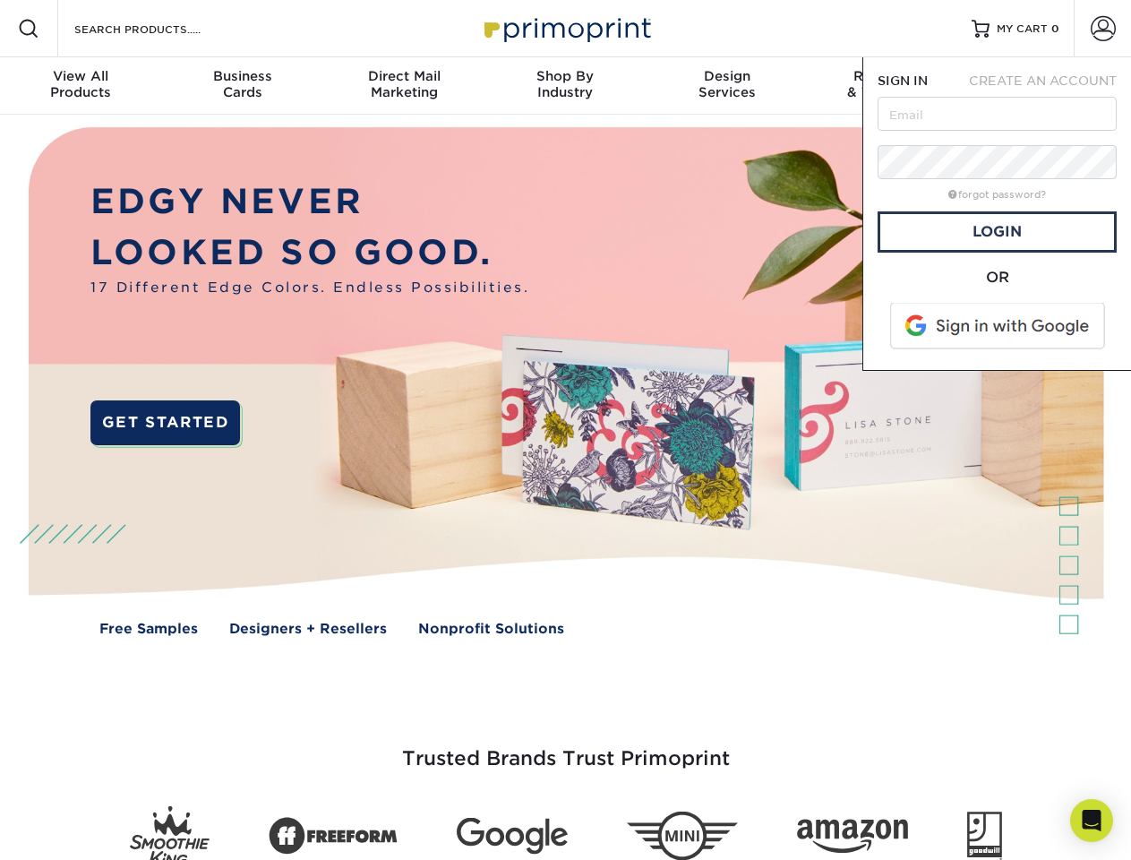  I want to click on div: Industry, so click(565, 84).